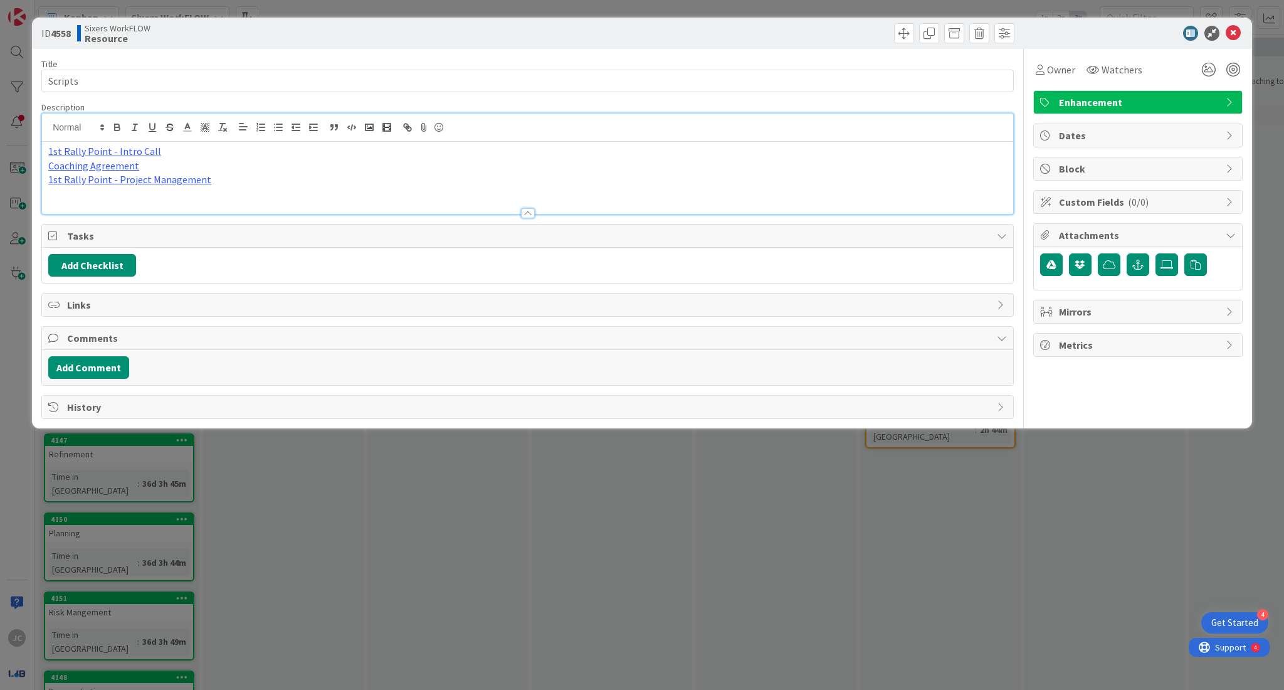 Image resolution: width=1284 pixels, height=690 pixels. I want to click on div: Open Get Started checklist, remaining modules: 4, so click(1235, 623).